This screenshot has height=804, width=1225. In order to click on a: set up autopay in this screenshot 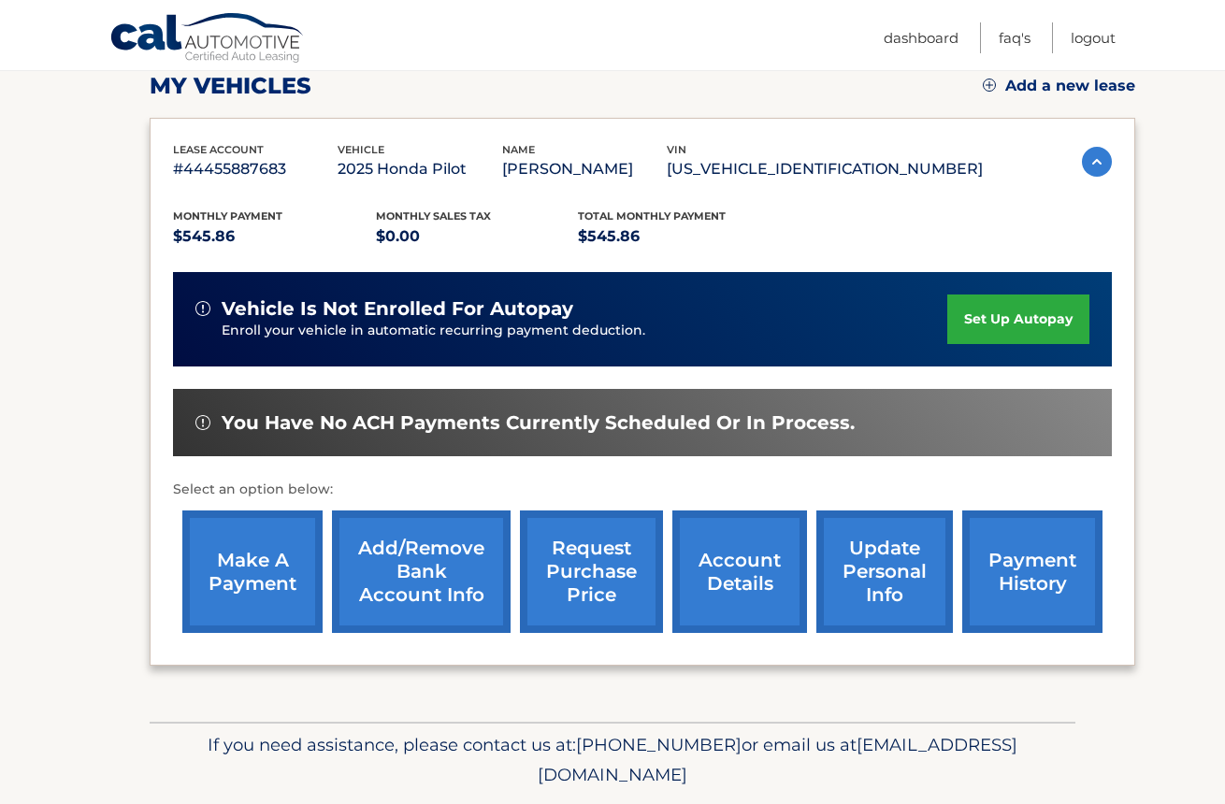, I will do `click(1018, 319)`.